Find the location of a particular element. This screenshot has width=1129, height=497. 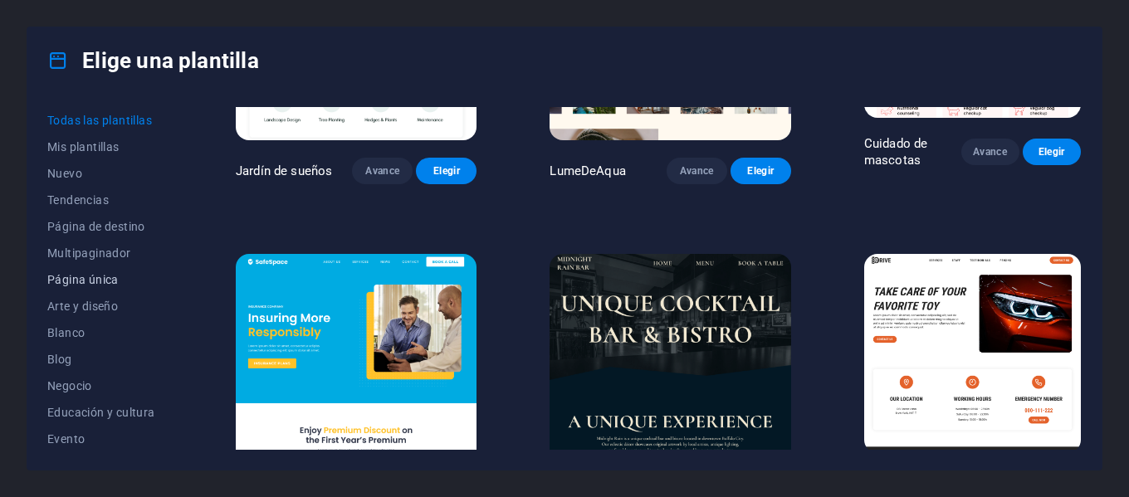

font: Evento is located at coordinates (66, 439).